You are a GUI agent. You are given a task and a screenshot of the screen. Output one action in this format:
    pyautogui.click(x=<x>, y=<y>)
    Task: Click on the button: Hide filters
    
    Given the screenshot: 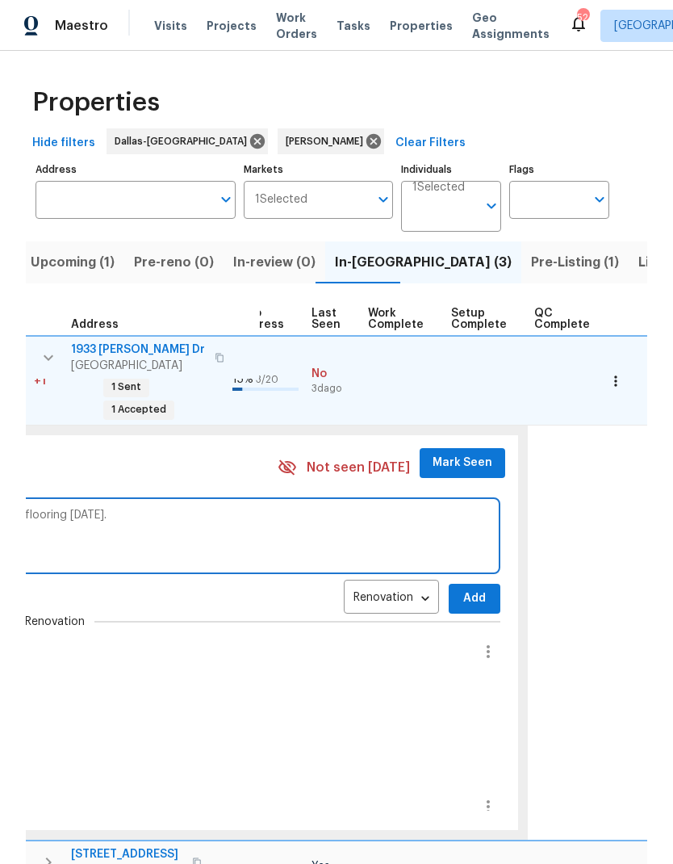 What is the action you would take?
    pyautogui.click(x=64, y=143)
    